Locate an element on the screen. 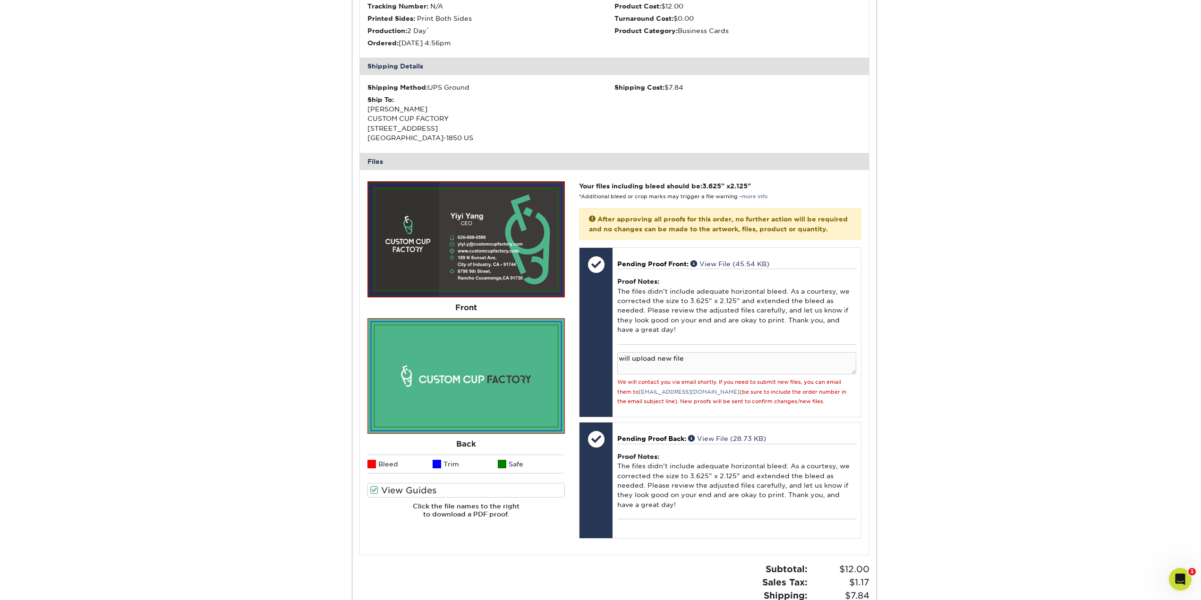  strong: Product Cost: is located at coordinates (638, 6).